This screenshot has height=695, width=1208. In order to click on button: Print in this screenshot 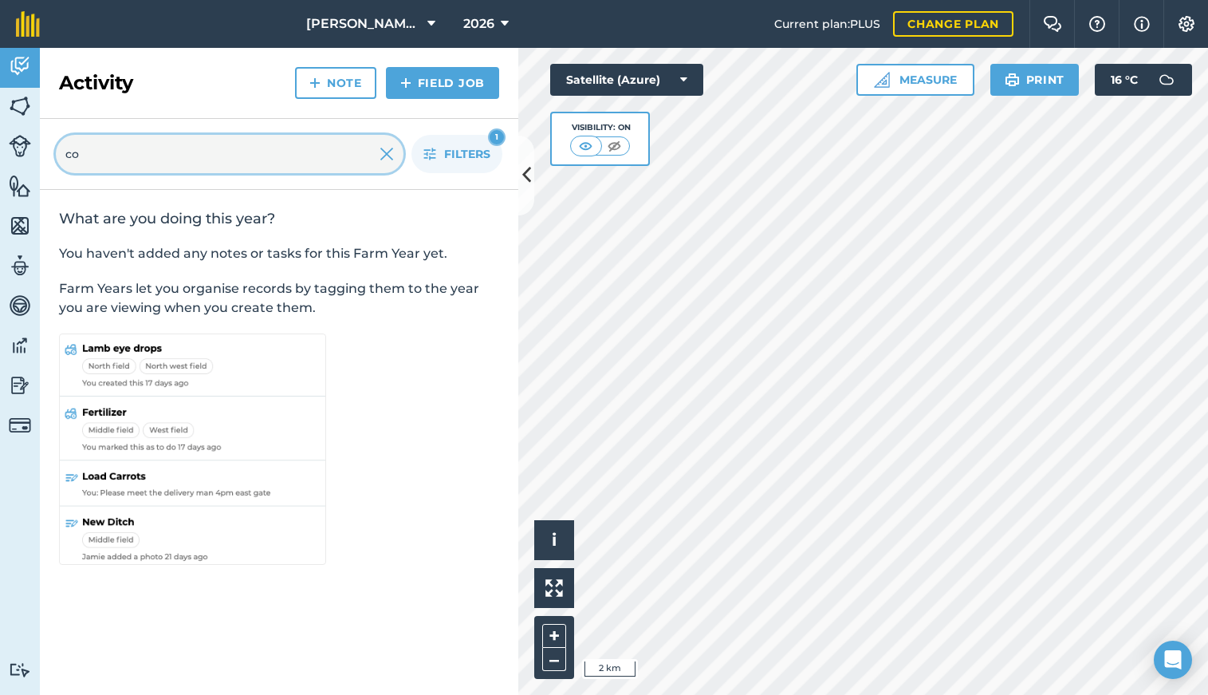, I will do `click(1035, 80)`.